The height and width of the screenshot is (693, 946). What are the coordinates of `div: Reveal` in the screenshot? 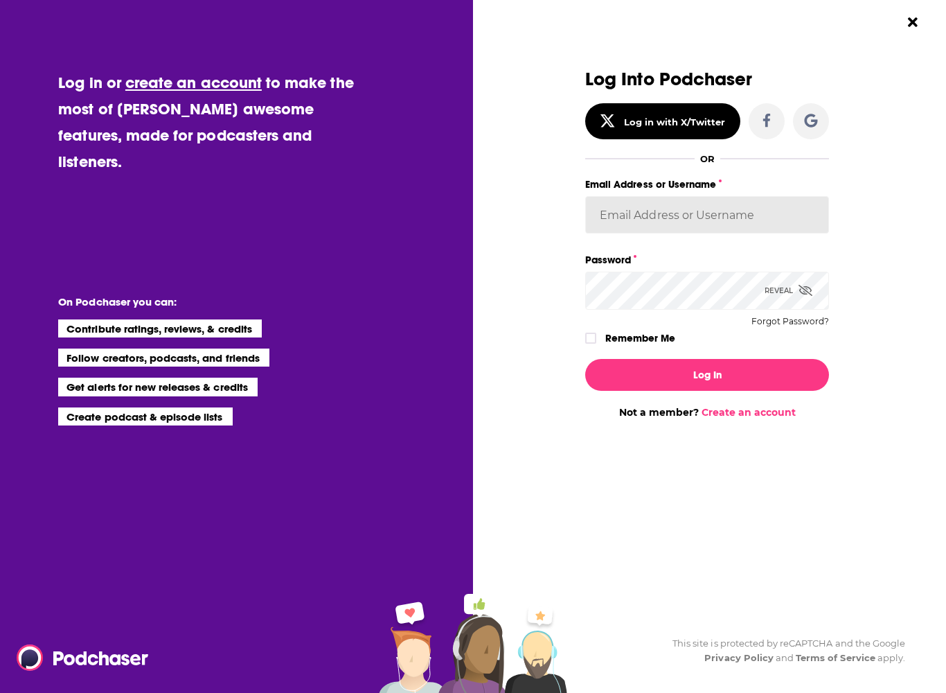 It's located at (788, 290).